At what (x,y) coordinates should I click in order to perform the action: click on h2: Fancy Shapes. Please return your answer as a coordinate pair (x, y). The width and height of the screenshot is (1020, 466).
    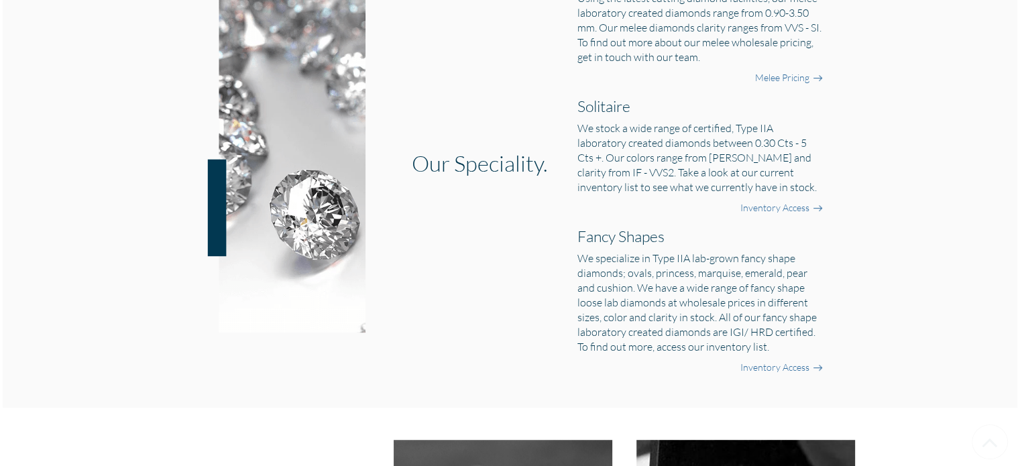
    Looking at the image, I should click on (699, 236).